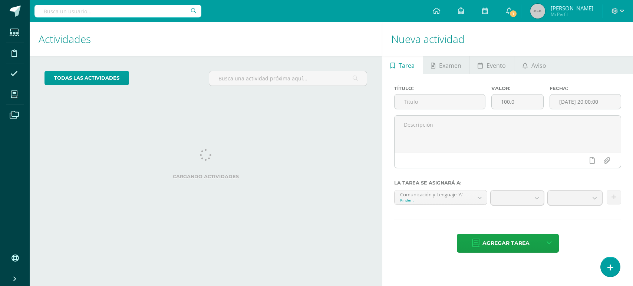 Image resolution: width=633 pixels, height=286 pixels. What do you see at coordinates (508, 183) in the screenshot?
I see `label: La tarea se asignará a:` at bounding box center [508, 183].